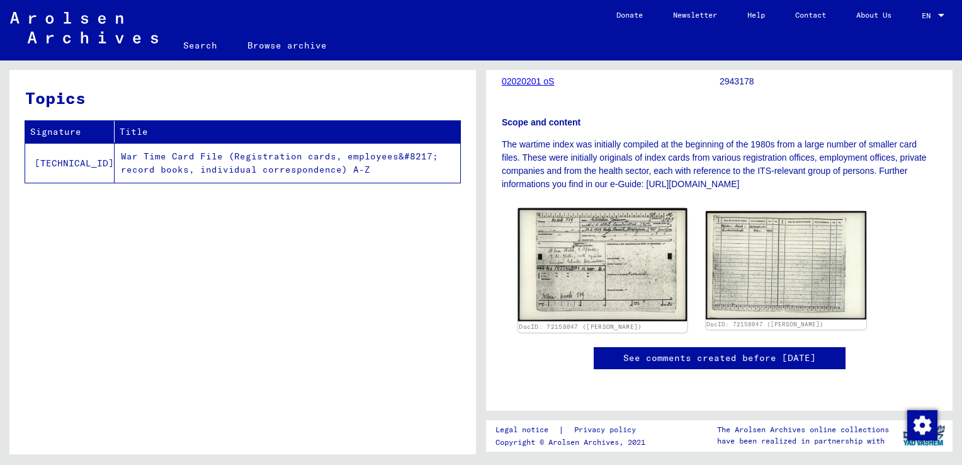 The image size is (962, 465). Describe the element at coordinates (803, 441) in the screenshot. I see `p: have been realized in partnership with` at that location.